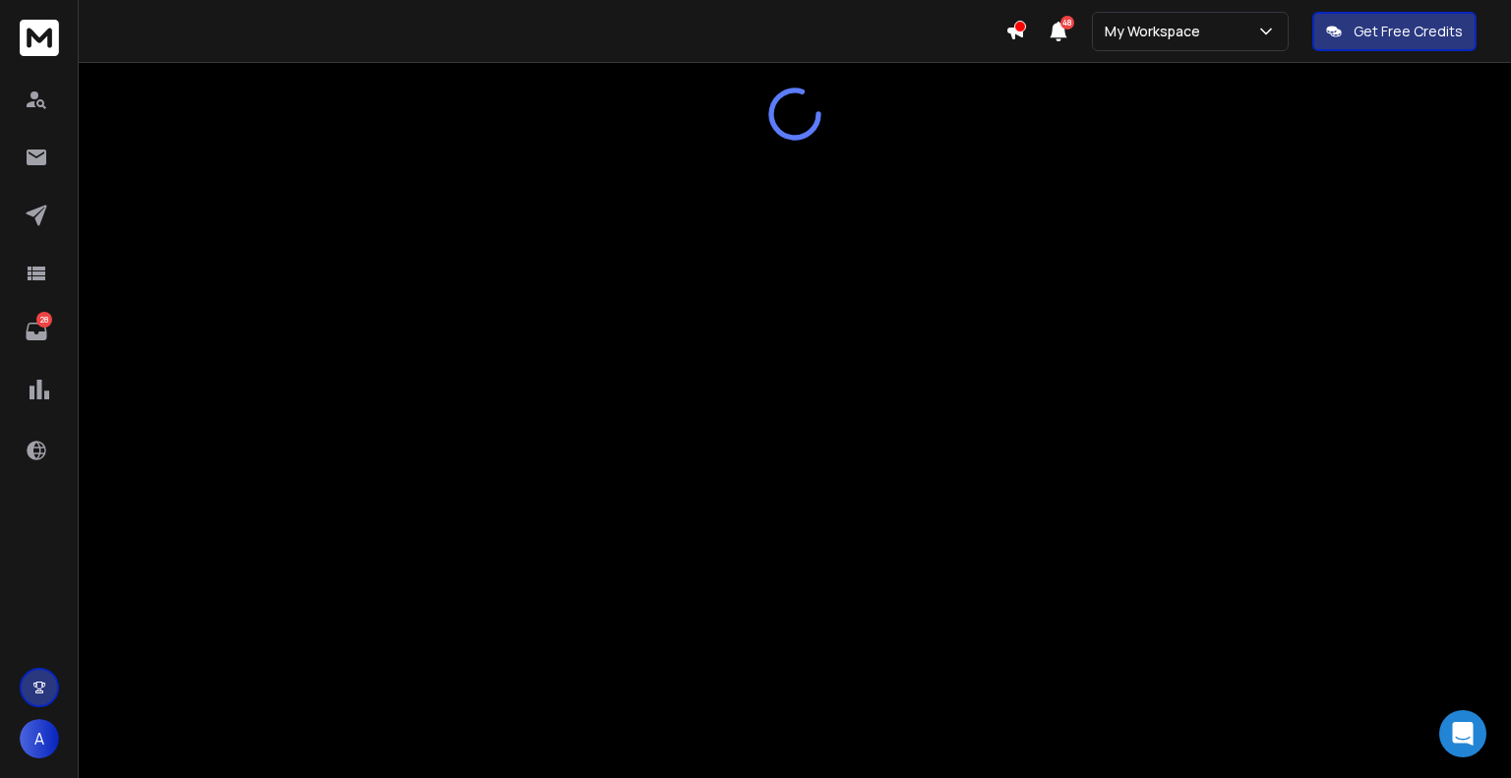 The width and height of the screenshot is (1511, 778). What do you see at coordinates (39, 739) in the screenshot?
I see `span: A` at bounding box center [39, 739].